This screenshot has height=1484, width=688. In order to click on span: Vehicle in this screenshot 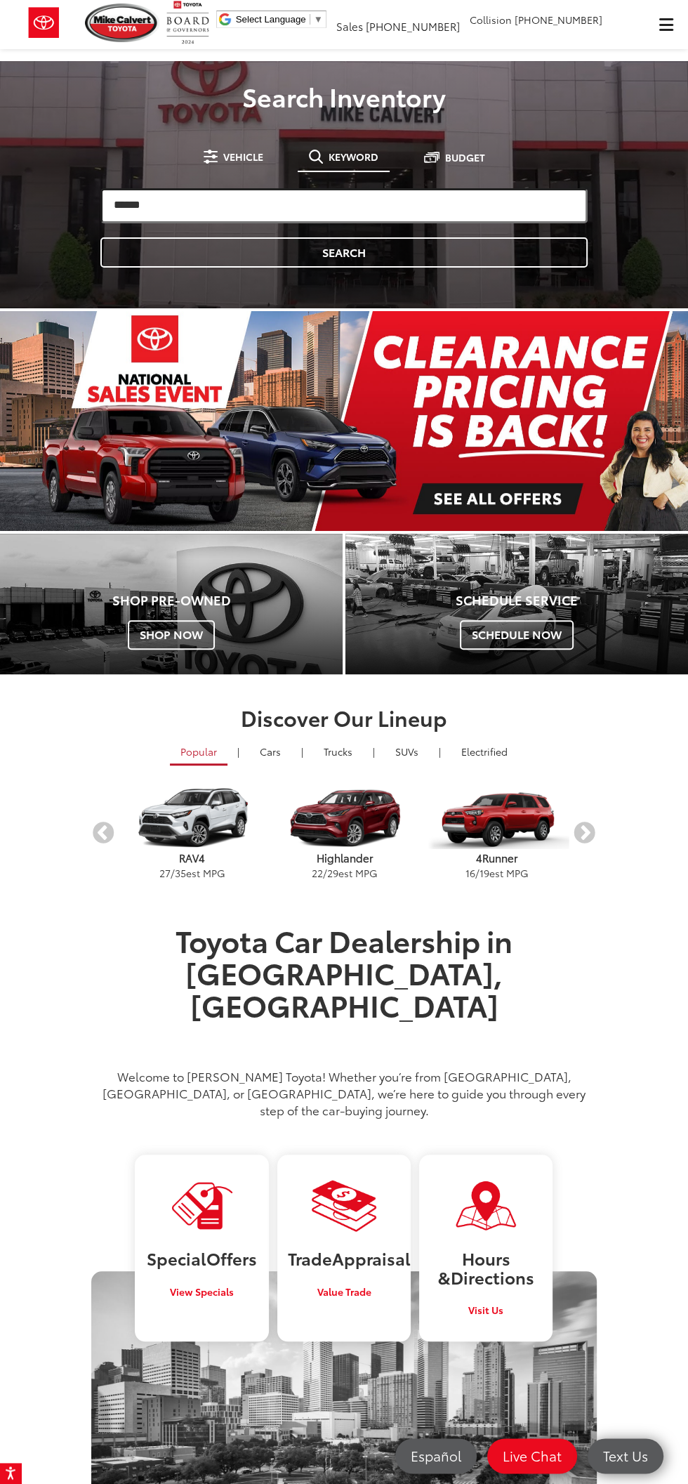, I will do `click(243, 157)`.